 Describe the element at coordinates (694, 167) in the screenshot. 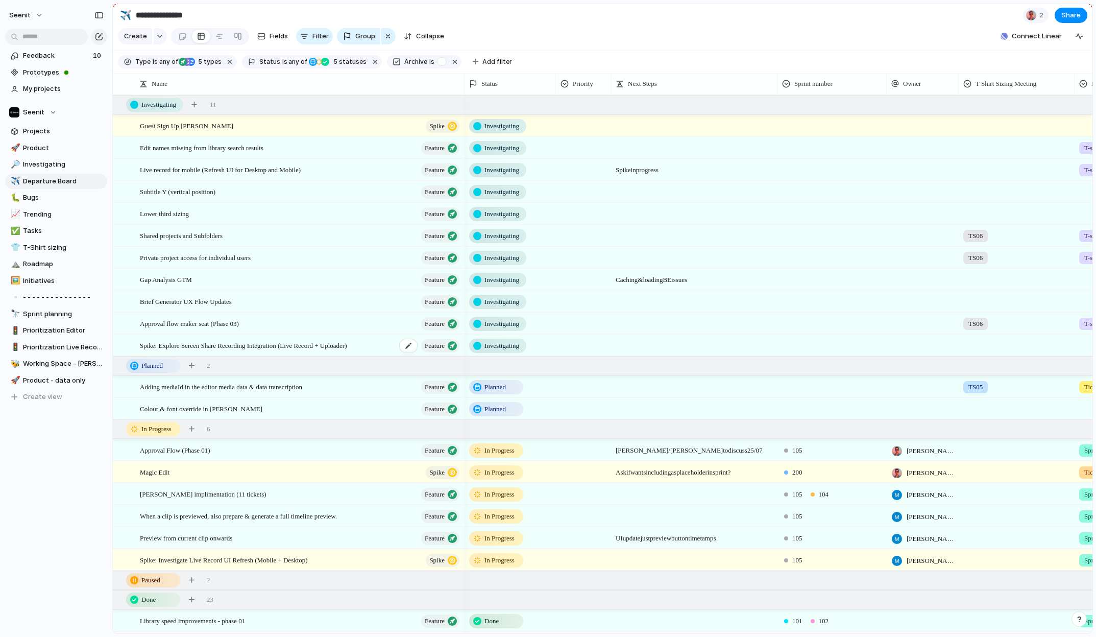

I see `span: Spike in progress` at that location.